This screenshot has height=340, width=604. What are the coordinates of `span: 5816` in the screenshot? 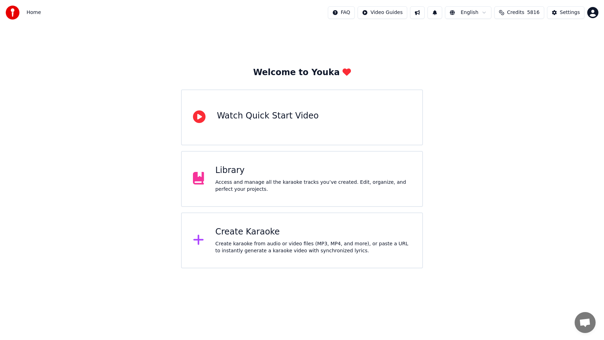 It's located at (533, 13).